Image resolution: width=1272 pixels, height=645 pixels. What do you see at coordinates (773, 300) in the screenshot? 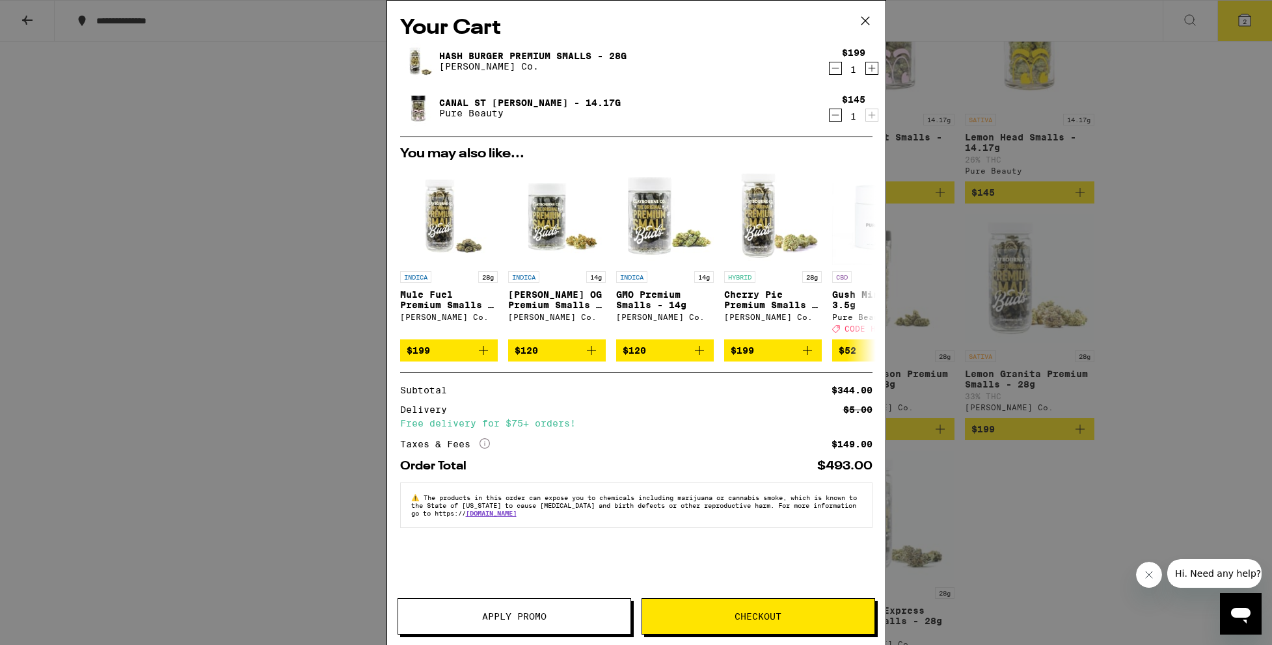
I see `p: Cherry Pie Premium Smalls - 28g` at bounding box center [773, 300].